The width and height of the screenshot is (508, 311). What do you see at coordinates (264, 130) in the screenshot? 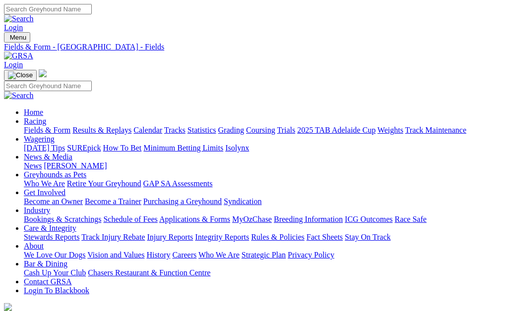
I see `div: Racing` at bounding box center [264, 130].